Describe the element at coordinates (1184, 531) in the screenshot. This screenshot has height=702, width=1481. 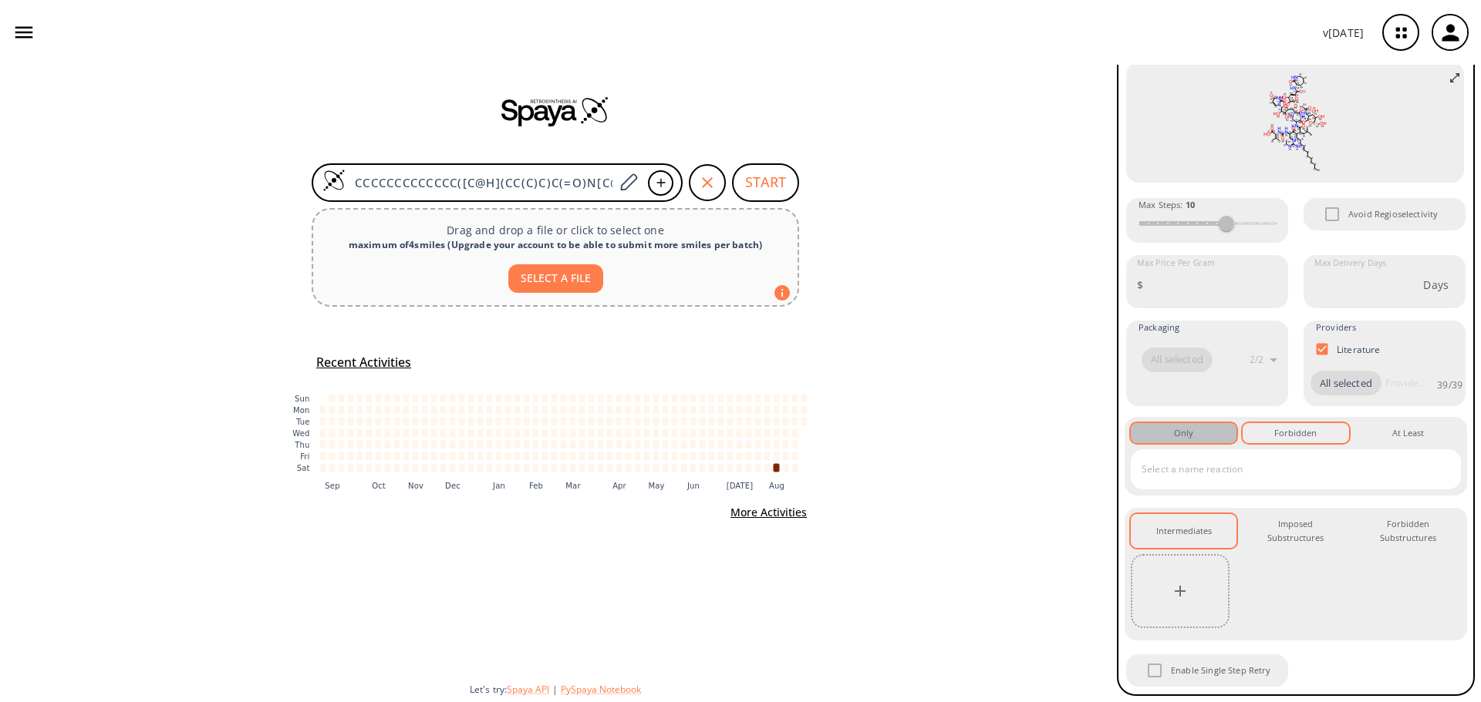
I see `div: Intermediates` at that location.